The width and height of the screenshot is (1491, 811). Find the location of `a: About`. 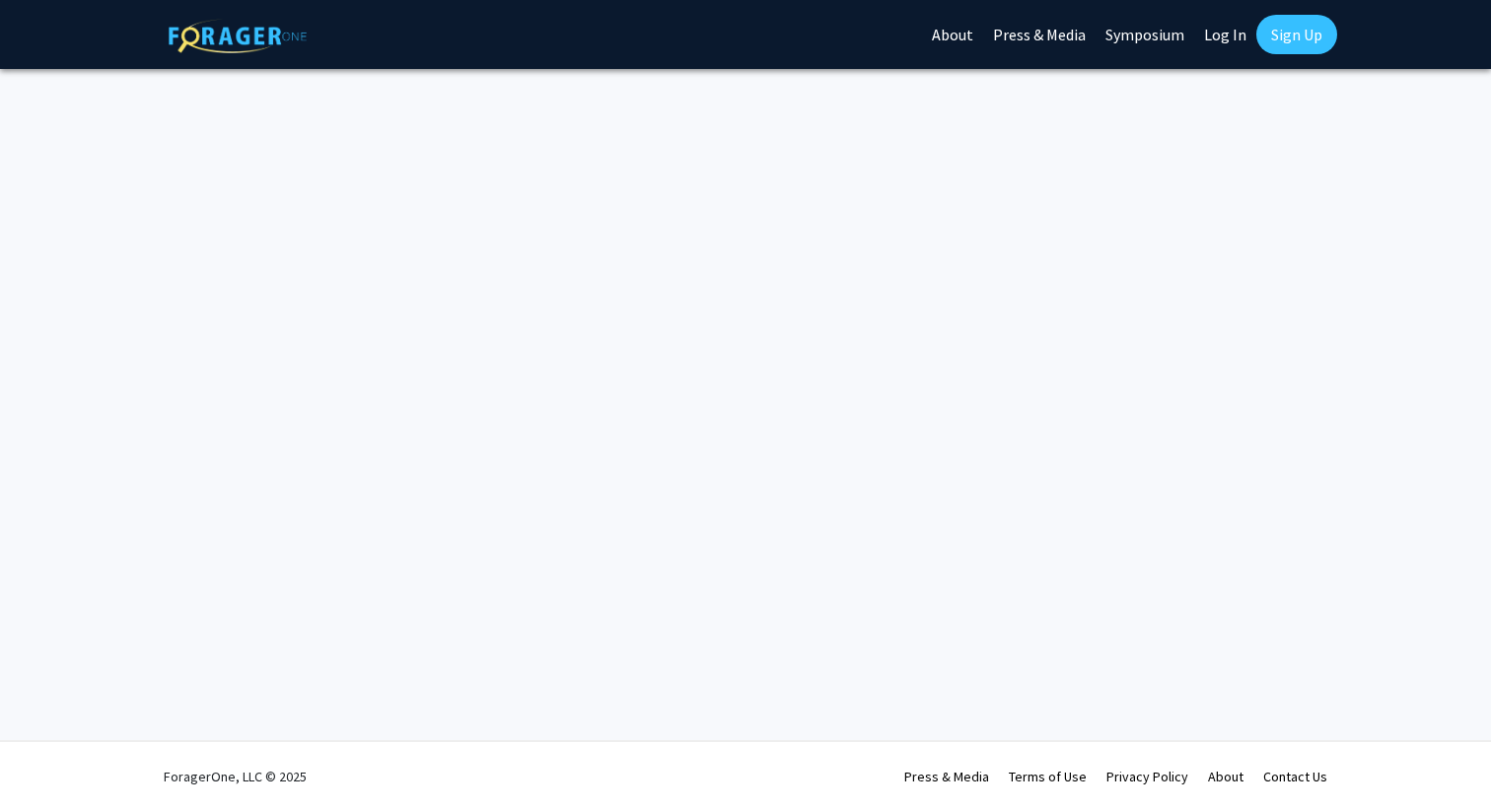

a: About is located at coordinates (1226, 777).